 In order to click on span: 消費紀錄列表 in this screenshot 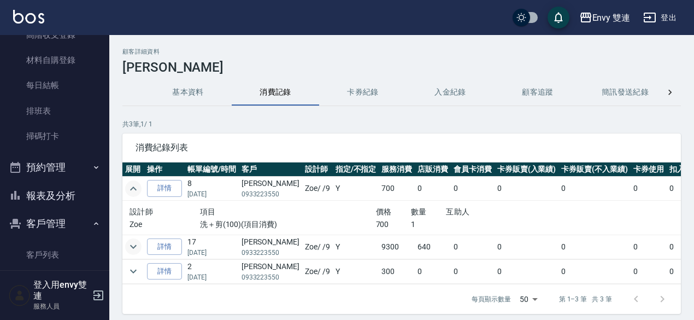, I will do `click(401, 147)`.